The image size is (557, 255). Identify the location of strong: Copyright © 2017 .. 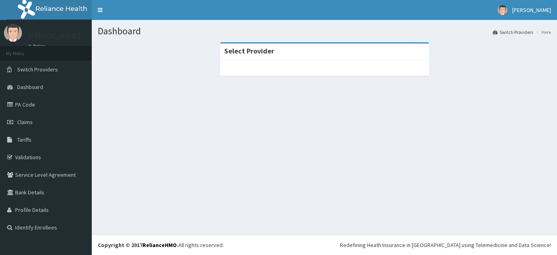
(138, 245).